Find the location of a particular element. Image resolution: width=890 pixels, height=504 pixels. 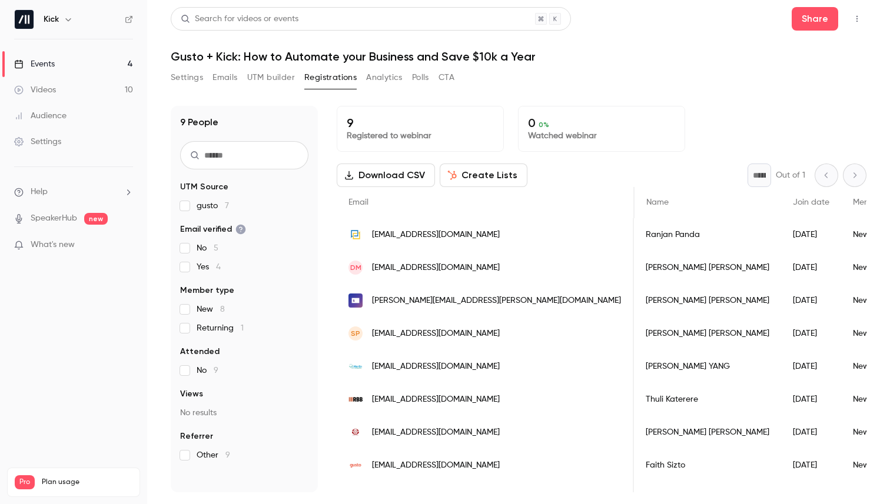

h6: Kick is located at coordinates (51, 19).